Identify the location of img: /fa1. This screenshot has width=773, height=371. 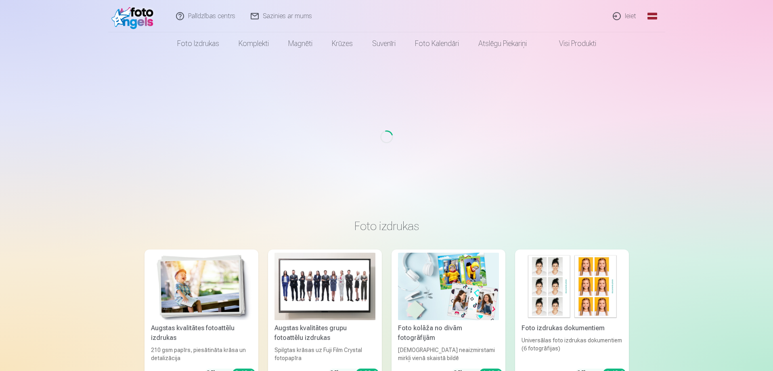
(134, 16).